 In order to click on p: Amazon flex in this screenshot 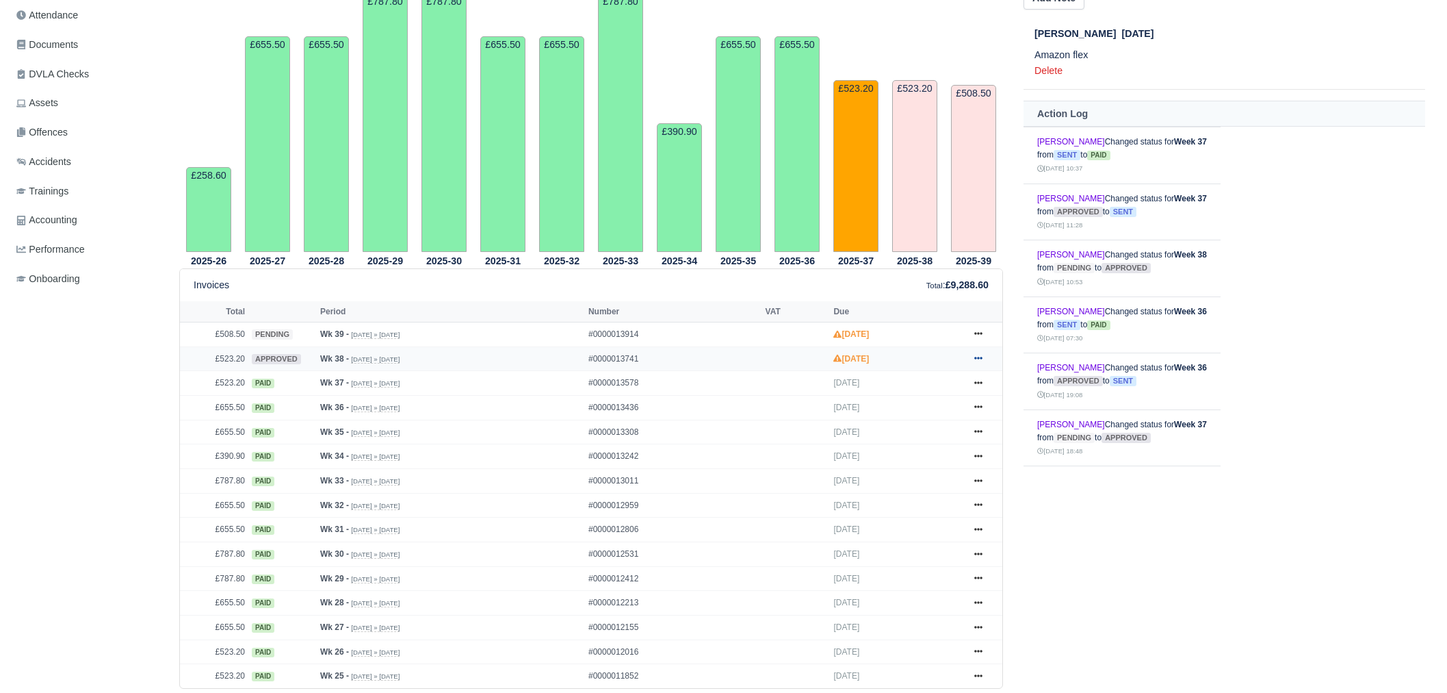, I will do `click(1230, 55)`.